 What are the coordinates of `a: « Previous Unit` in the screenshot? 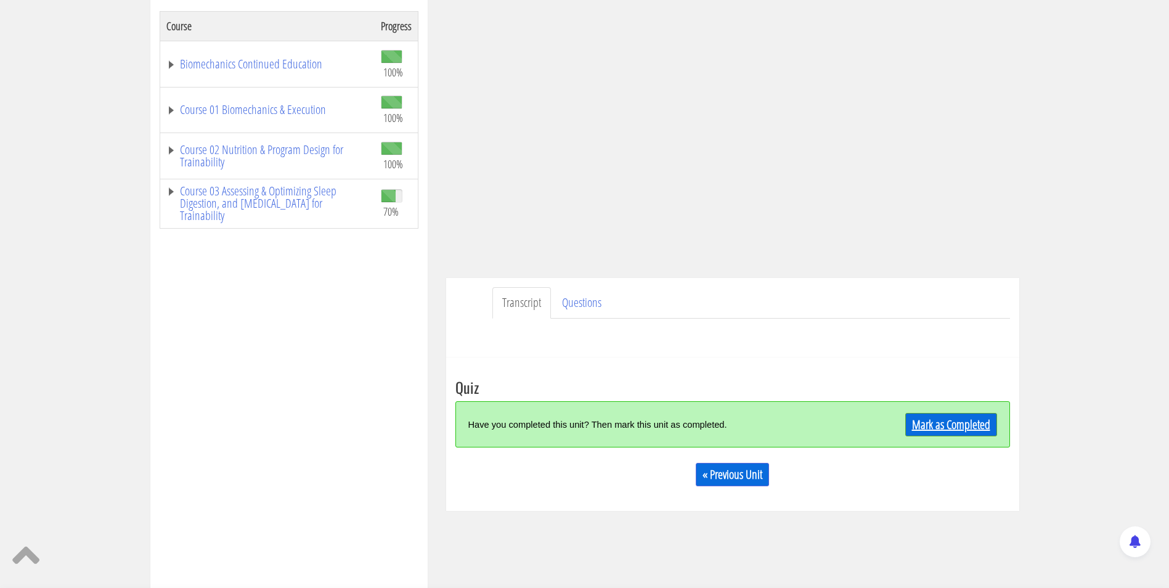 It's located at (732, 475).